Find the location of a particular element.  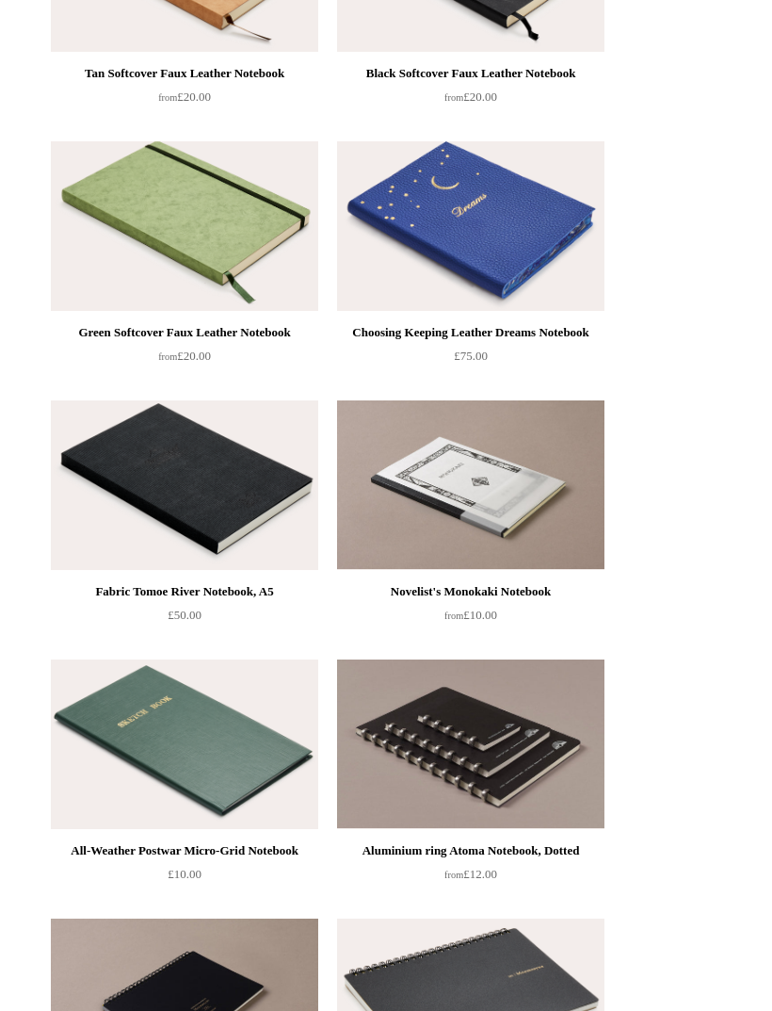

a: All-Weather Postwar Micro-Grid Notebook £10.00 is located at coordinates (185, 879).